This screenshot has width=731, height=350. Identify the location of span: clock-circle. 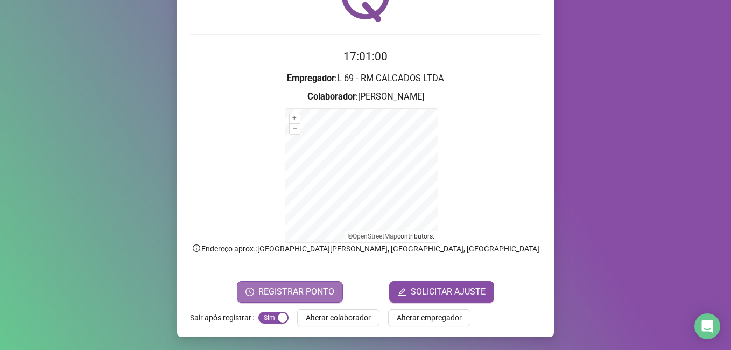
(250, 292).